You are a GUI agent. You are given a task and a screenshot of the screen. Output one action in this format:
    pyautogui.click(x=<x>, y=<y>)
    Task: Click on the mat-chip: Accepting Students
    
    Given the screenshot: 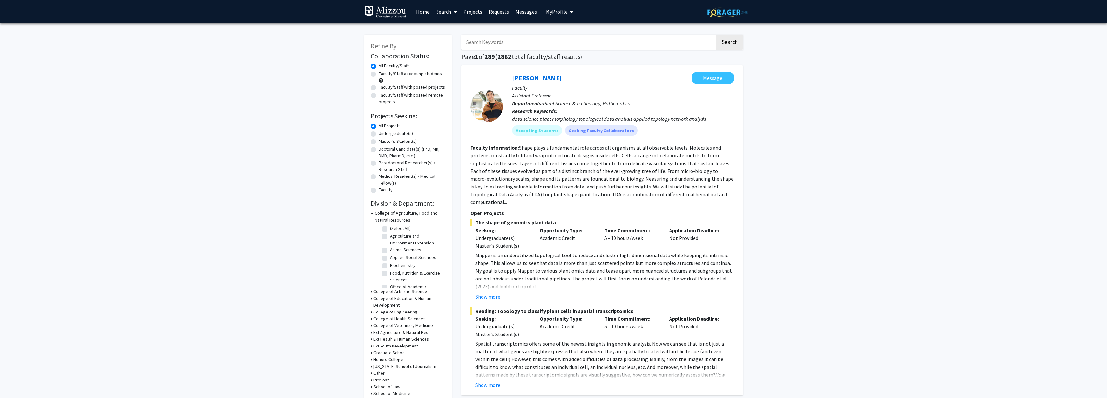 What is the action you would take?
    pyautogui.click(x=537, y=130)
    